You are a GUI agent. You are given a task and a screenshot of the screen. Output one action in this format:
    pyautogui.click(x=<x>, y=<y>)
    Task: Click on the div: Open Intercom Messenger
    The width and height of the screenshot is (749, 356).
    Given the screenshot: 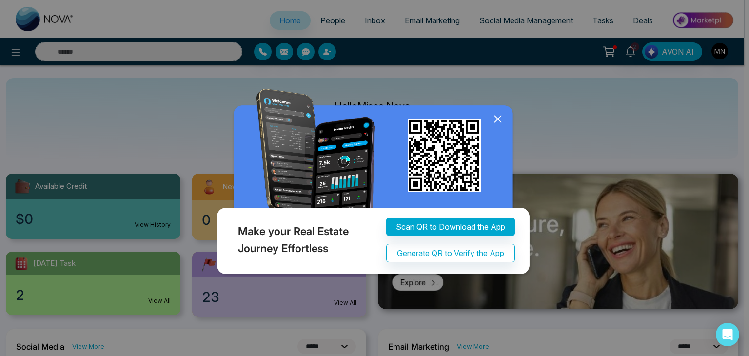 What is the action you would take?
    pyautogui.click(x=728, y=335)
    